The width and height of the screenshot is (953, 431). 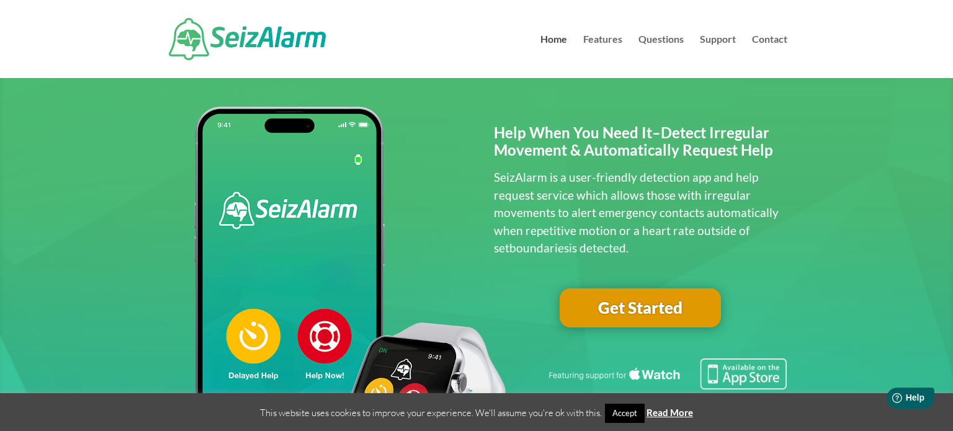 I want to click on a: Support, so click(x=718, y=56).